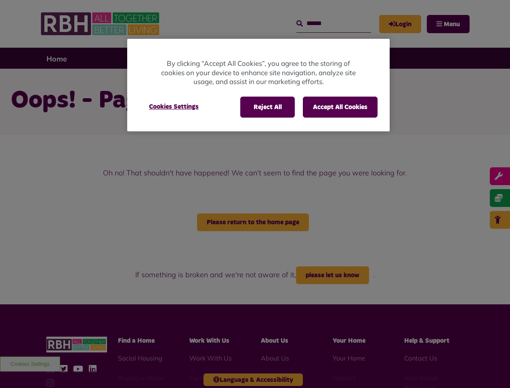 Image resolution: width=510 pixels, height=388 pixels. Describe the element at coordinates (259, 85) in the screenshot. I see `div: Cookie banner` at that location.